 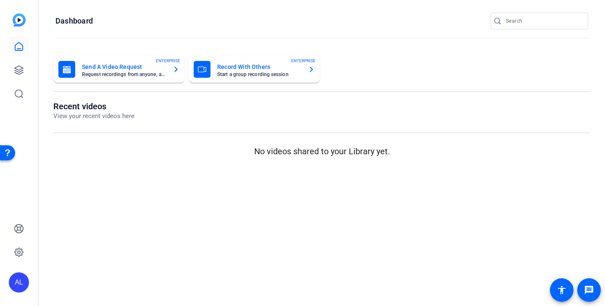 What do you see at coordinates (74, 21) in the screenshot?
I see `h1: Dashboard` at bounding box center [74, 21].